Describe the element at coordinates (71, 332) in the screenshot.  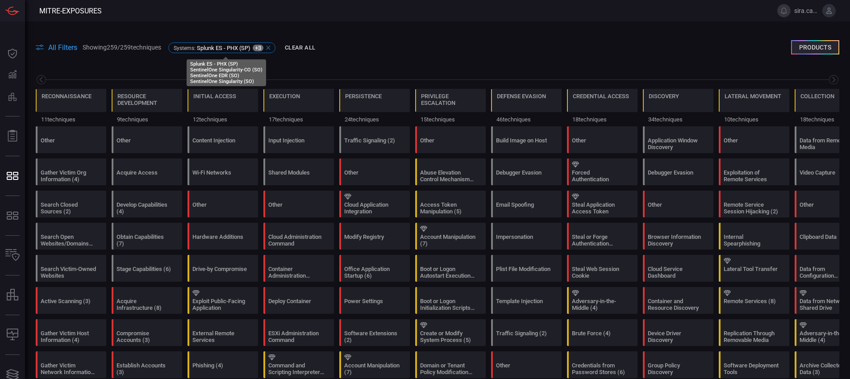
I see `div: T1592: Gather Victim Host Information` at that location.